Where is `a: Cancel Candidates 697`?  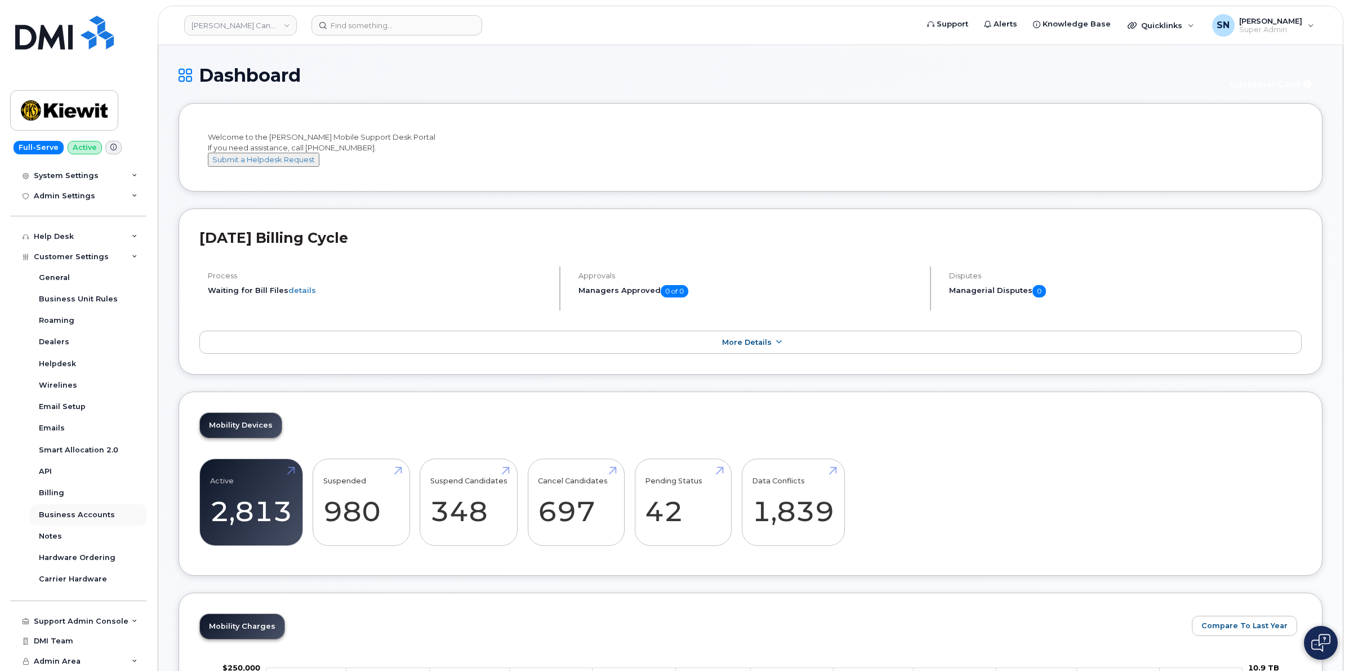 a: Cancel Candidates 697 is located at coordinates (576, 502).